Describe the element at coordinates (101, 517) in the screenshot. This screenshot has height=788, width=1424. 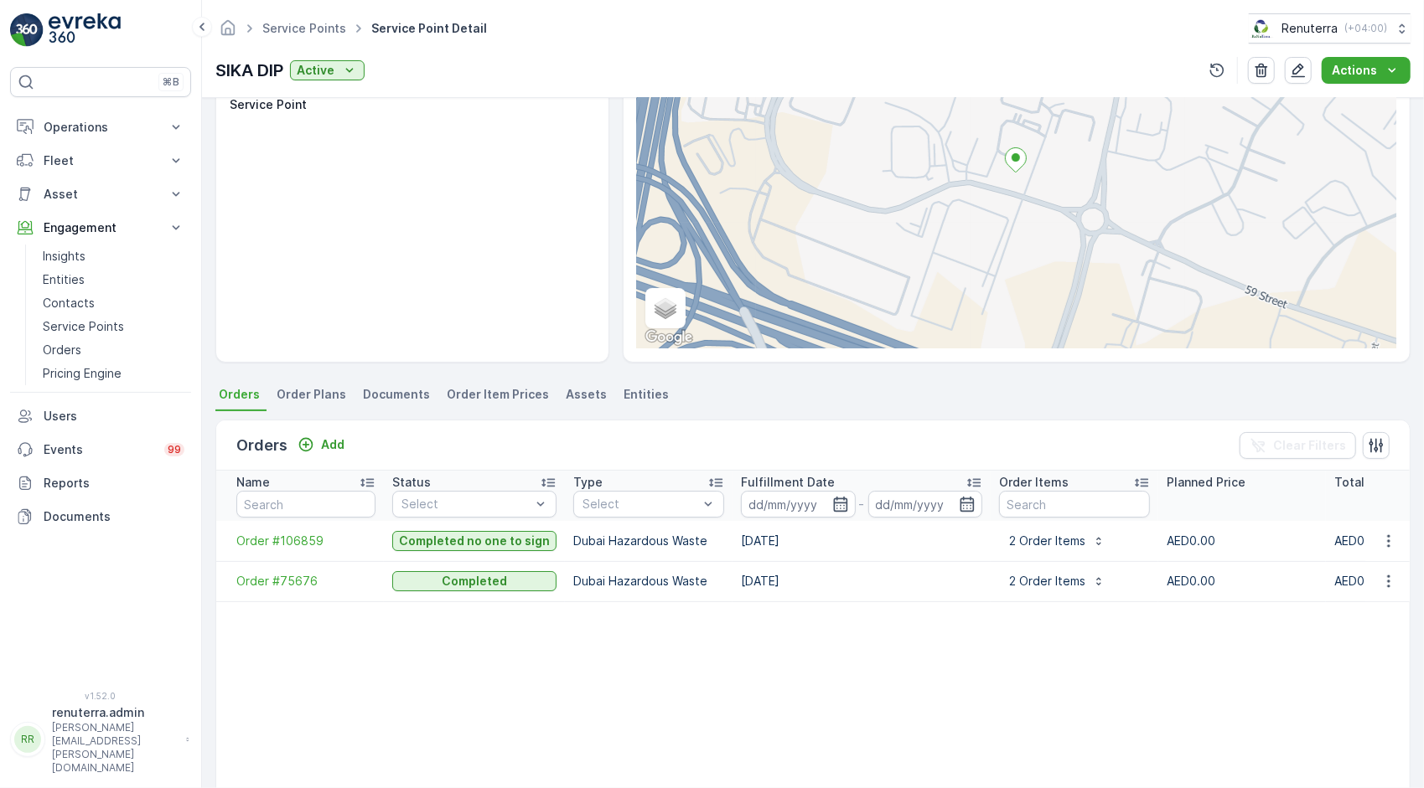
I see `a: Documents` at that location.